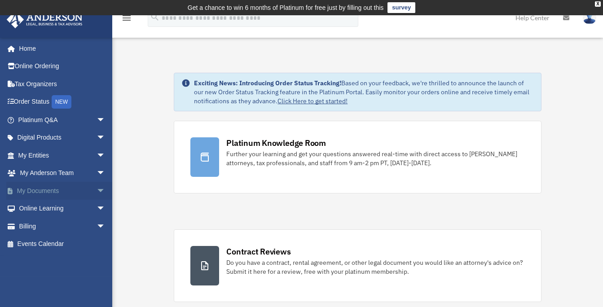 The width and height of the screenshot is (603, 307). I want to click on a: Platinum Q&Aarrow_drop_down, so click(62, 120).